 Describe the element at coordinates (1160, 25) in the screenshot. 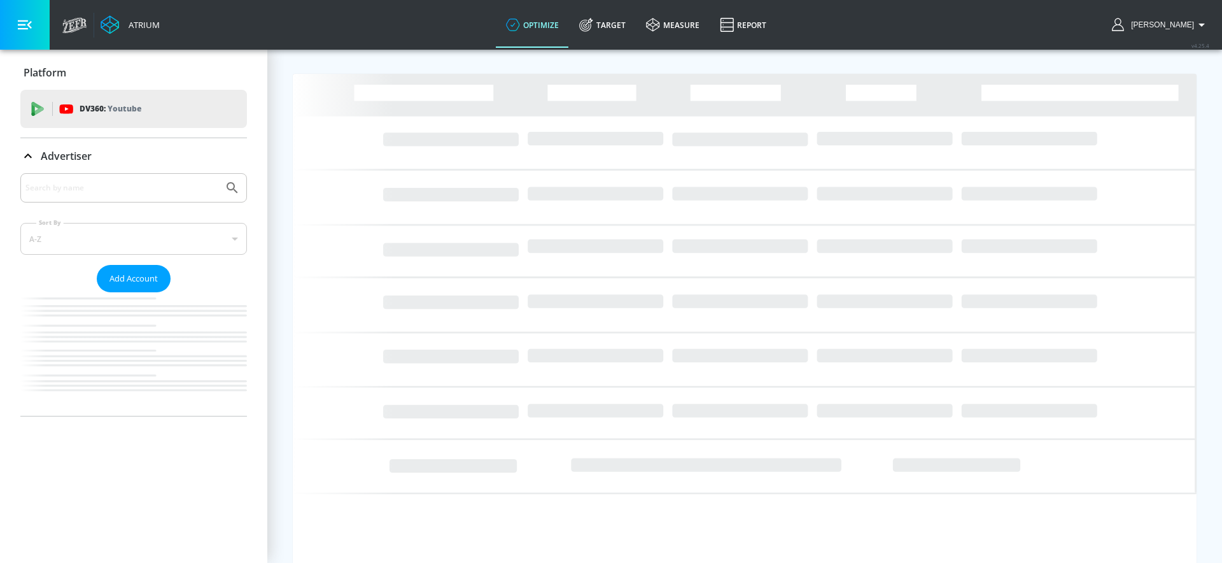

I see `span: login as: anthony.rios@zefr.com` at that location.